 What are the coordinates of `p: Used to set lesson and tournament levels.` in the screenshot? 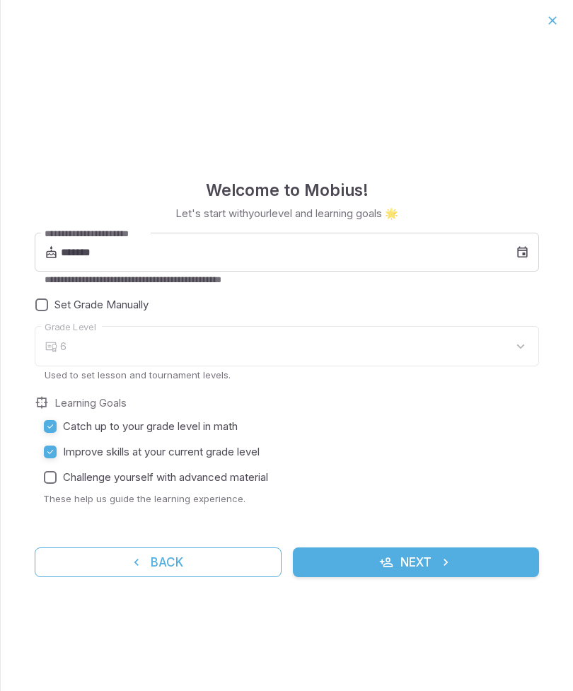 It's located at (286, 375).